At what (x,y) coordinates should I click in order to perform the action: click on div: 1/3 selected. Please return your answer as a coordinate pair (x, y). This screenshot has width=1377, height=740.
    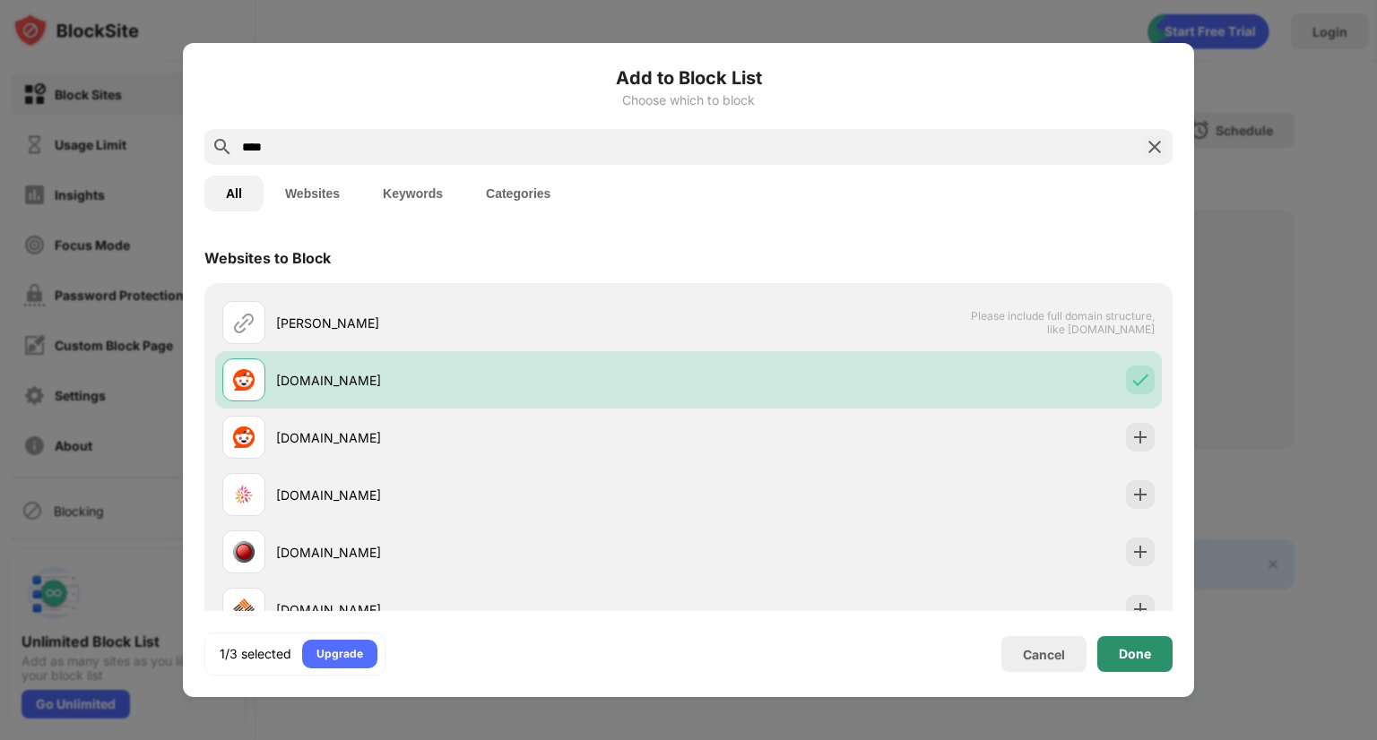
    Looking at the image, I should click on (255, 654).